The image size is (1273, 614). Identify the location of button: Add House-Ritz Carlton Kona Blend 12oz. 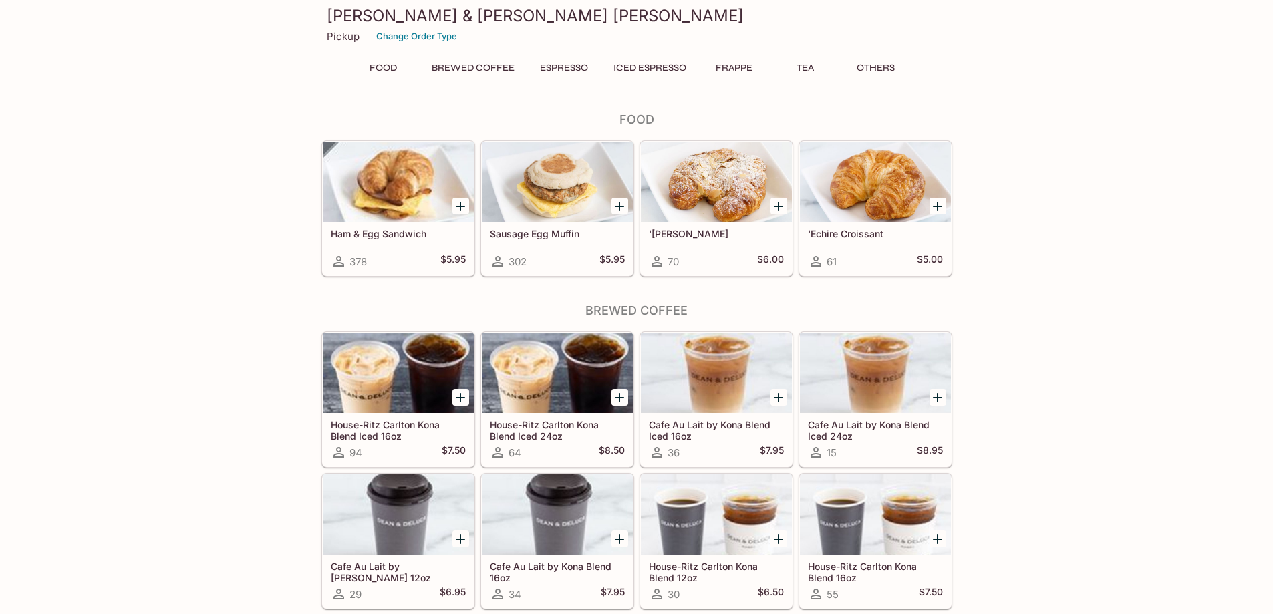
(779, 539).